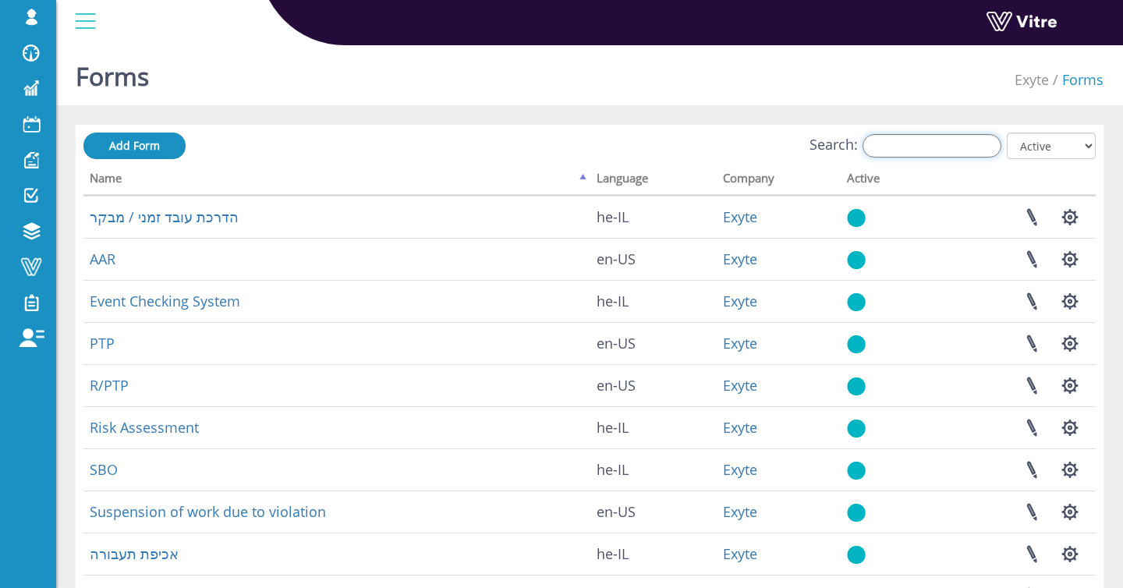  I want to click on a: R/PTP, so click(109, 385).